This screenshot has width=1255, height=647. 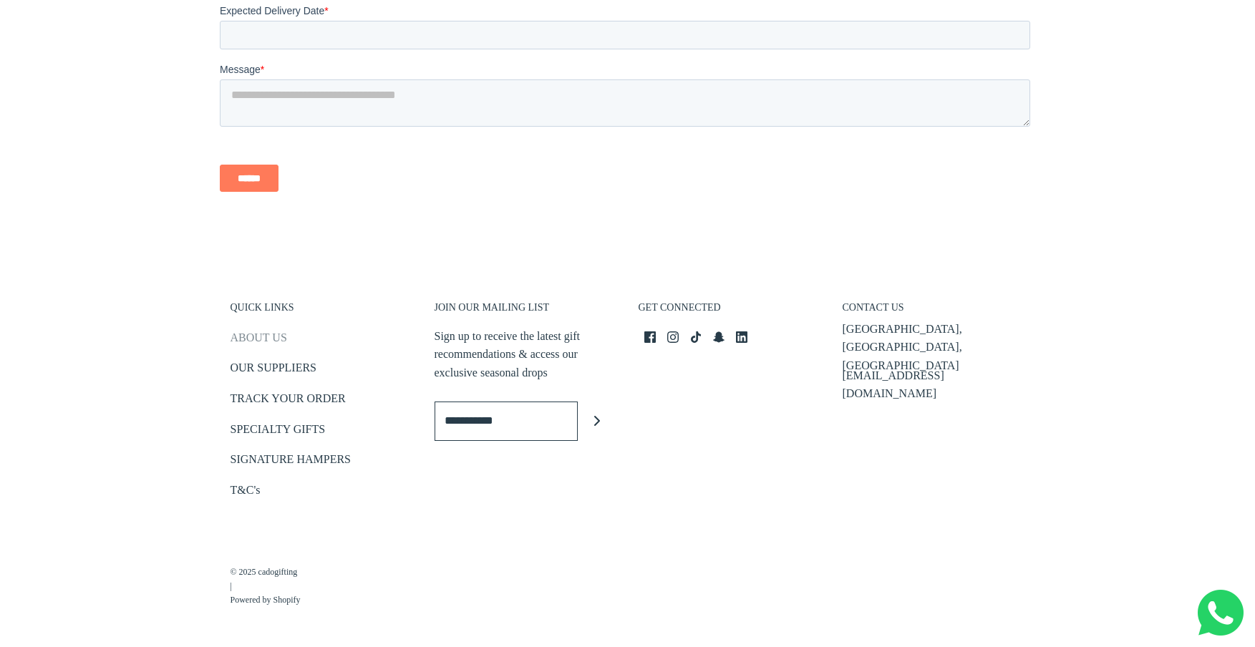 What do you see at coordinates (273, 370) in the screenshot?
I see `a: OUR SUPPLIERS` at bounding box center [273, 370].